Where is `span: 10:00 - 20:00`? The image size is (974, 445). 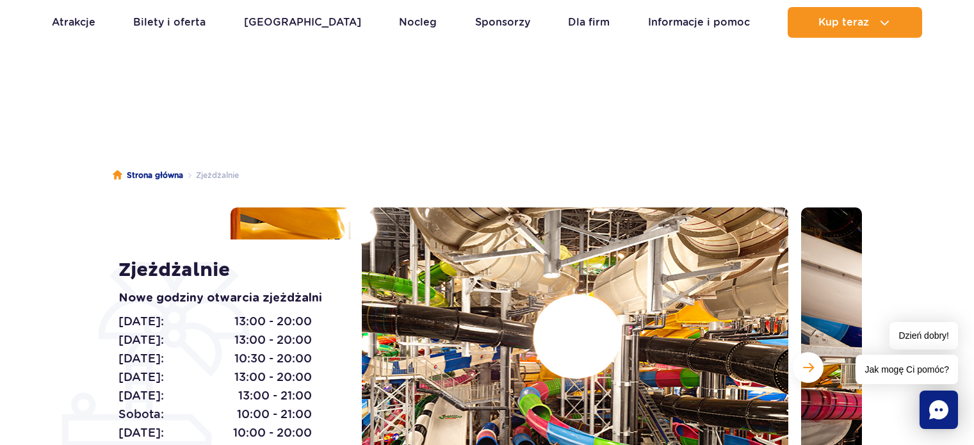
span: 10:00 - 20:00 is located at coordinates (272, 433).